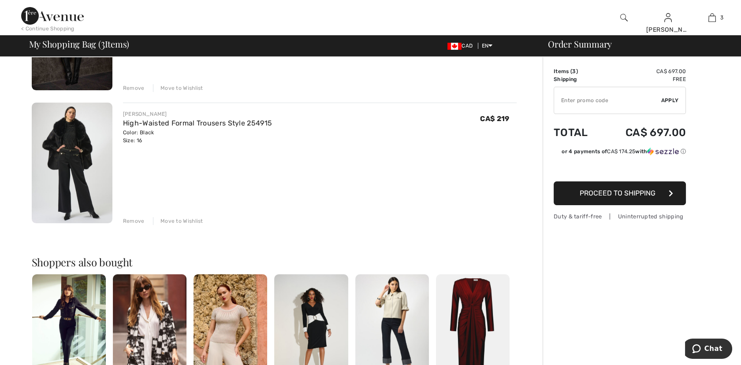  What do you see at coordinates (623, 152) in the screenshot?
I see `div: or 4 payments of with` at bounding box center [623, 152].